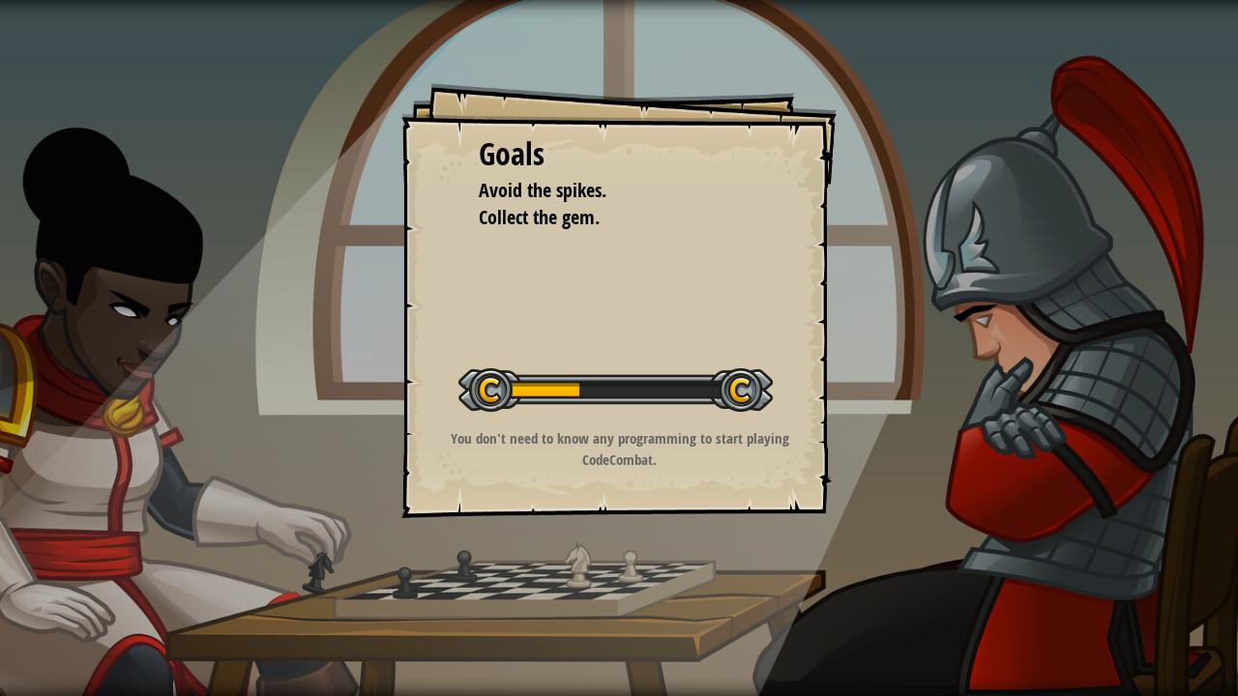 The width and height of the screenshot is (1238, 696). What do you see at coordinates (539, 217) in the screenshot?
I see `span: Collect the gem.` at bounding box center [539, 217].